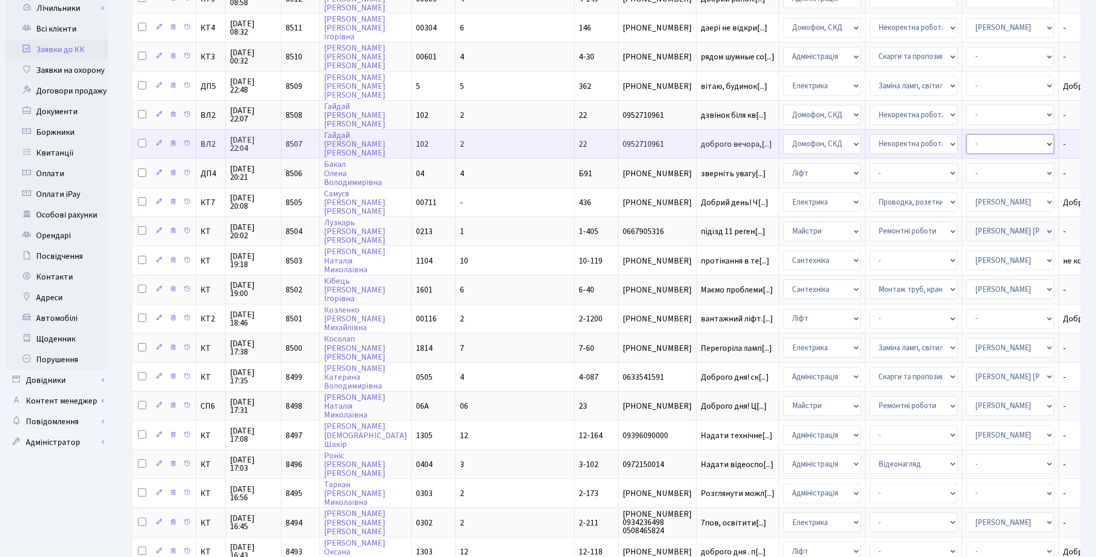 This screenshot has height=557, width=1096. Describe the element at coordinates (294, 436) in the screenshot. I see `span: 8497` at that location.